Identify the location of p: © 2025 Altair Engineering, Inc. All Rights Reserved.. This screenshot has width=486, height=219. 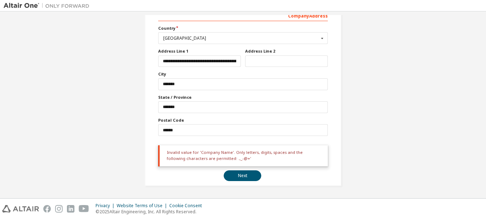
(151, 212).